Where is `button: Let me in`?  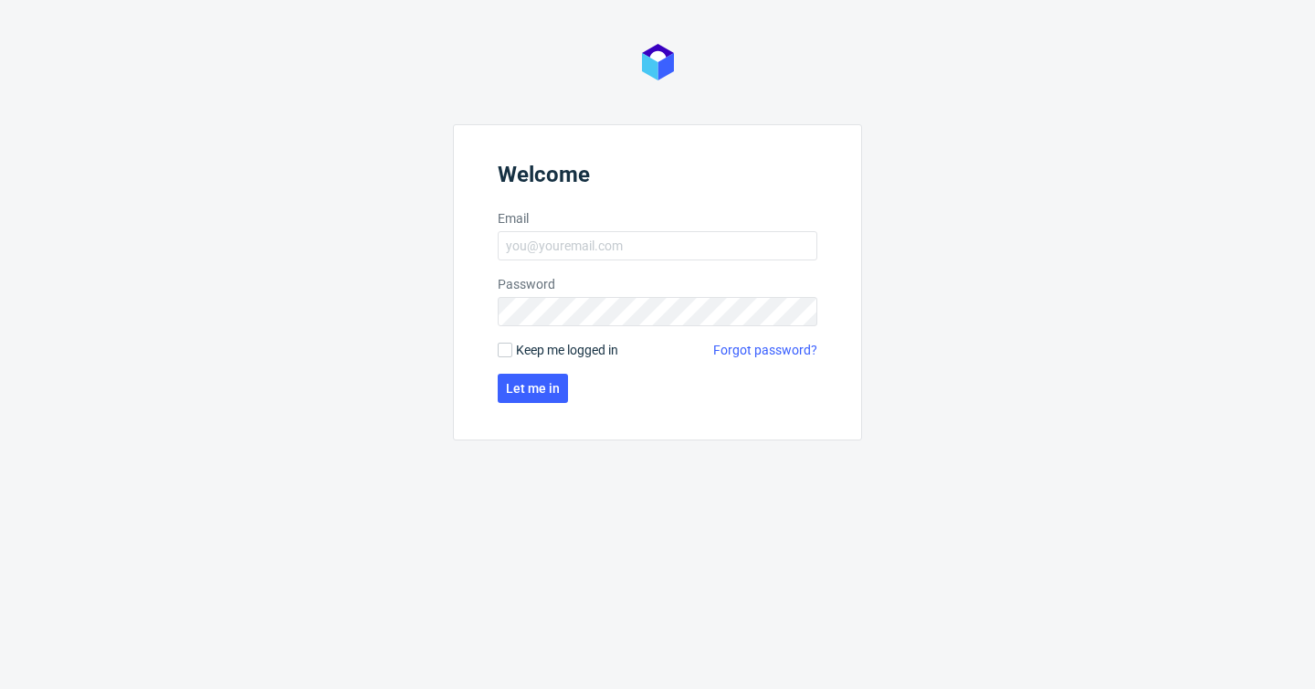 button: Let me in is located at coordinates (532, 388).